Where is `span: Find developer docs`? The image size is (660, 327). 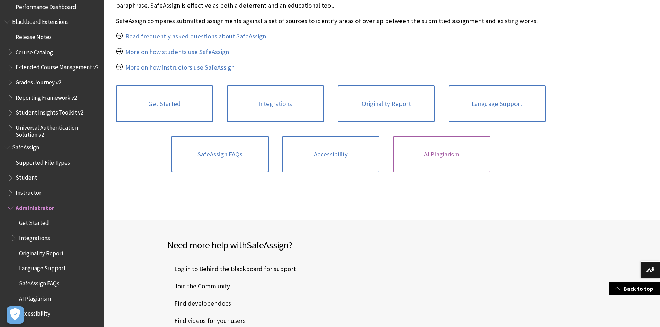
span: Find developer docs is located at coordinates (199, 304).